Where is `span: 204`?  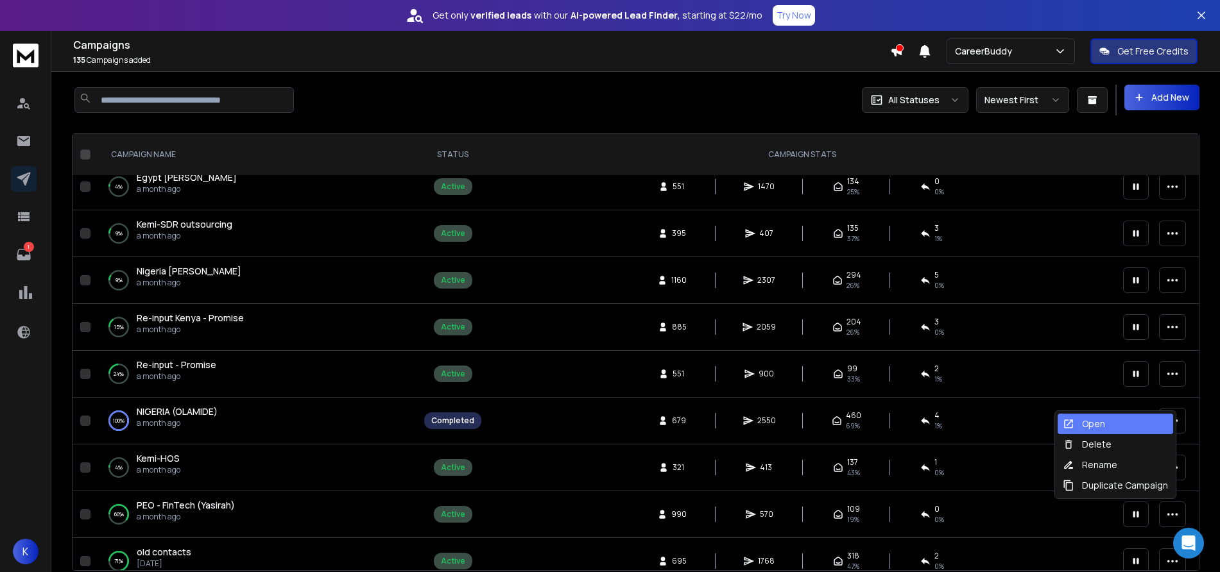
span: 204 is located at coordinates (854, 322).